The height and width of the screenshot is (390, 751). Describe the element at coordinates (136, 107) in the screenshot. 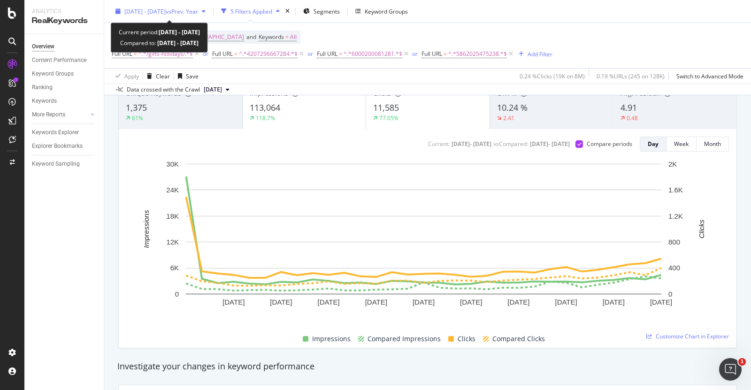

I see `span: 1,375` at that location.